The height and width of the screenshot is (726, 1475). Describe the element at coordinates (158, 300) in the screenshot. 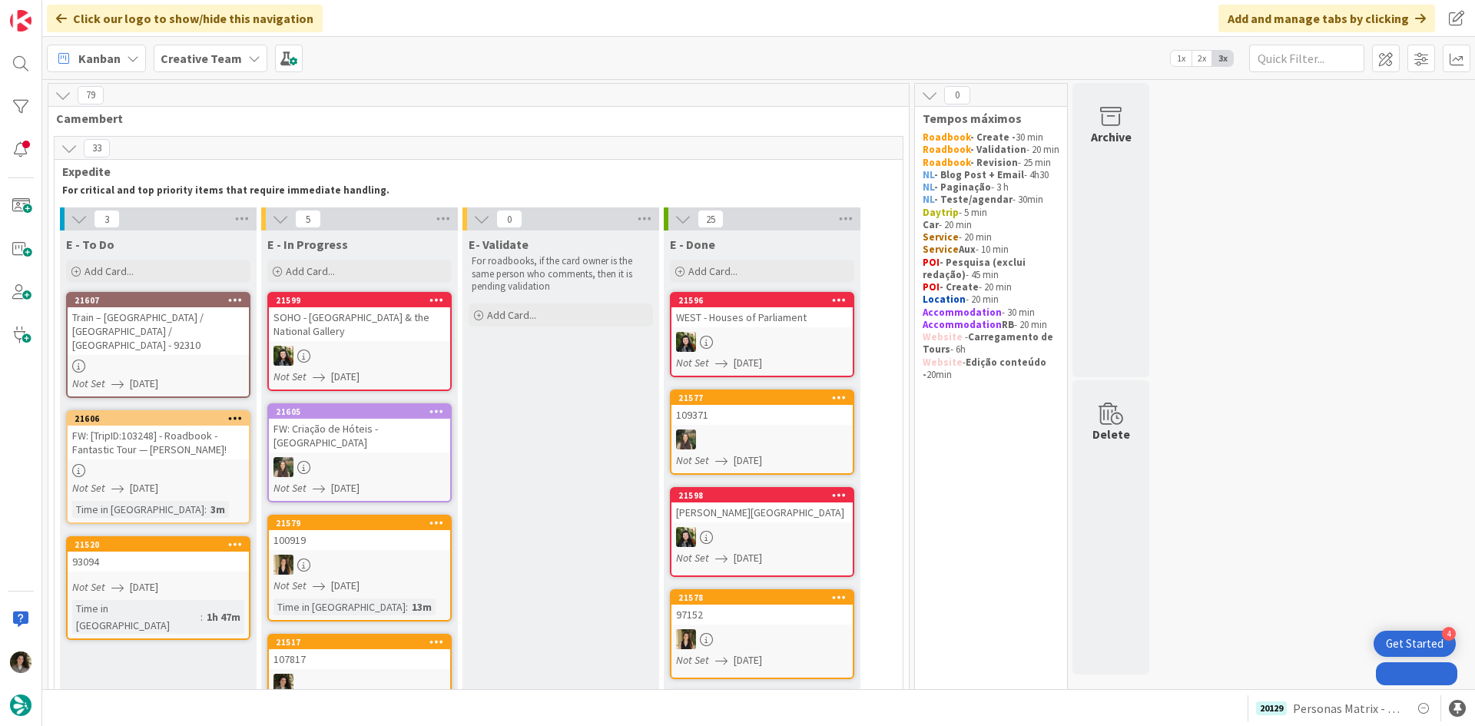

I see `div: 21607` at that location.